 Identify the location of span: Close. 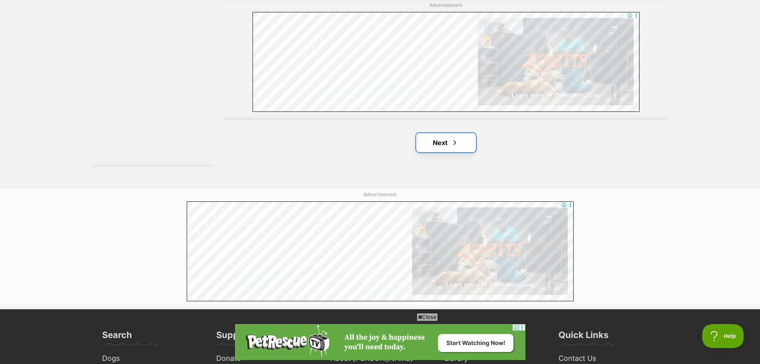
(428, 317).